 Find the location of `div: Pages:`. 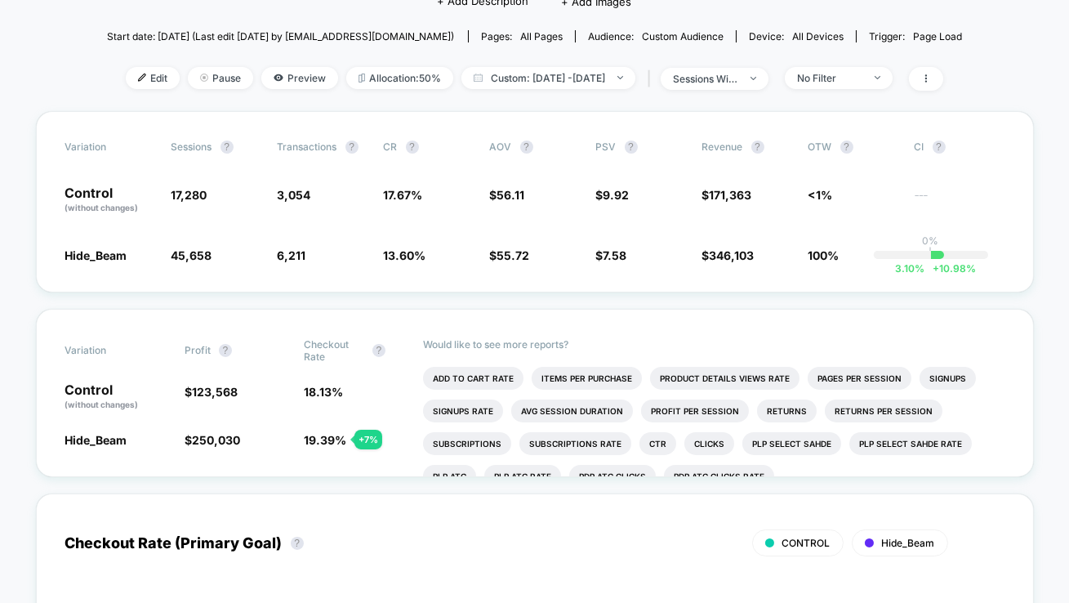

div: Pages: is located at coordinates (522, 36).